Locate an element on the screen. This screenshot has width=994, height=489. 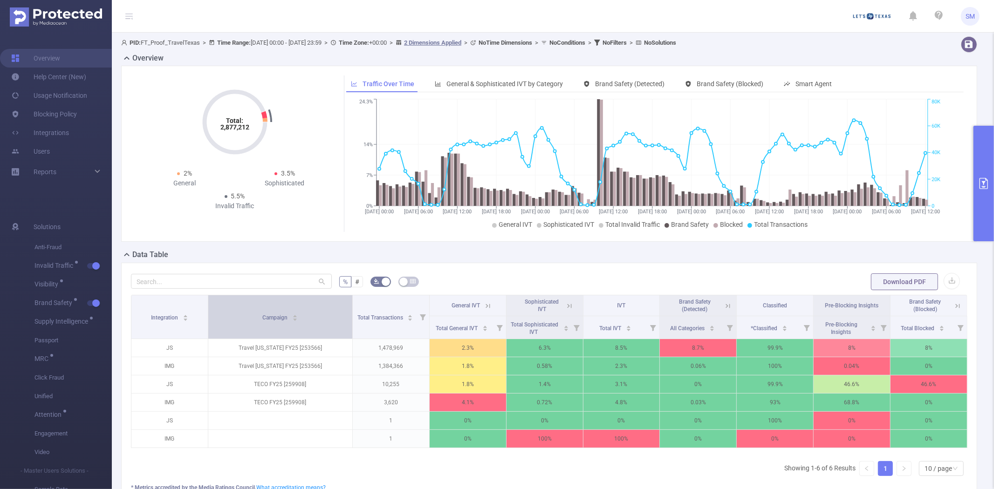
p: 99.9% is located at coordinates (775, 348).